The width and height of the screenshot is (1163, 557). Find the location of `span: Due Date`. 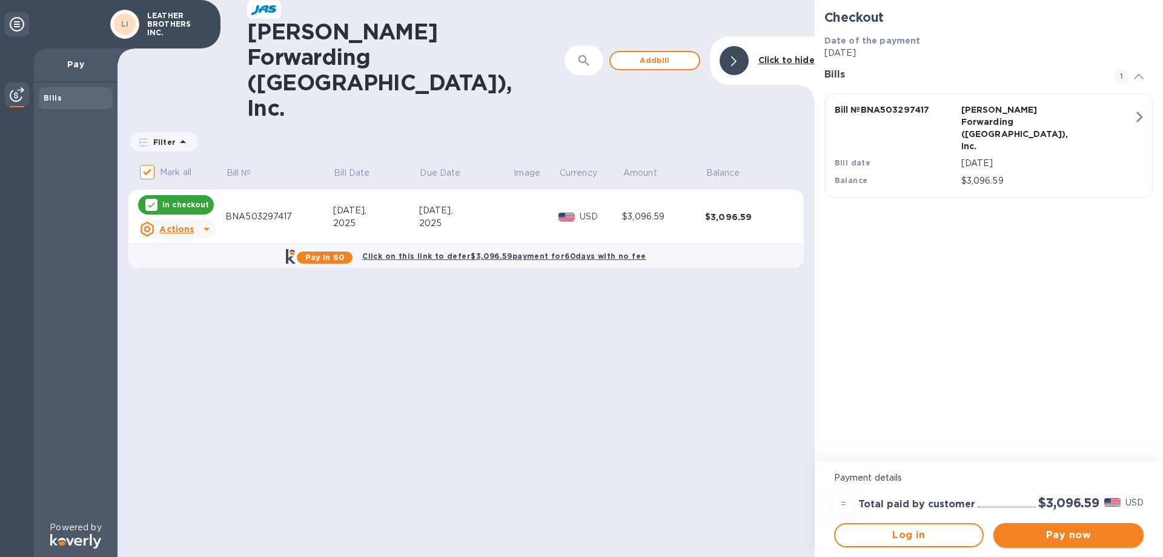

span: Due Date is located at coordinates (448, 173).